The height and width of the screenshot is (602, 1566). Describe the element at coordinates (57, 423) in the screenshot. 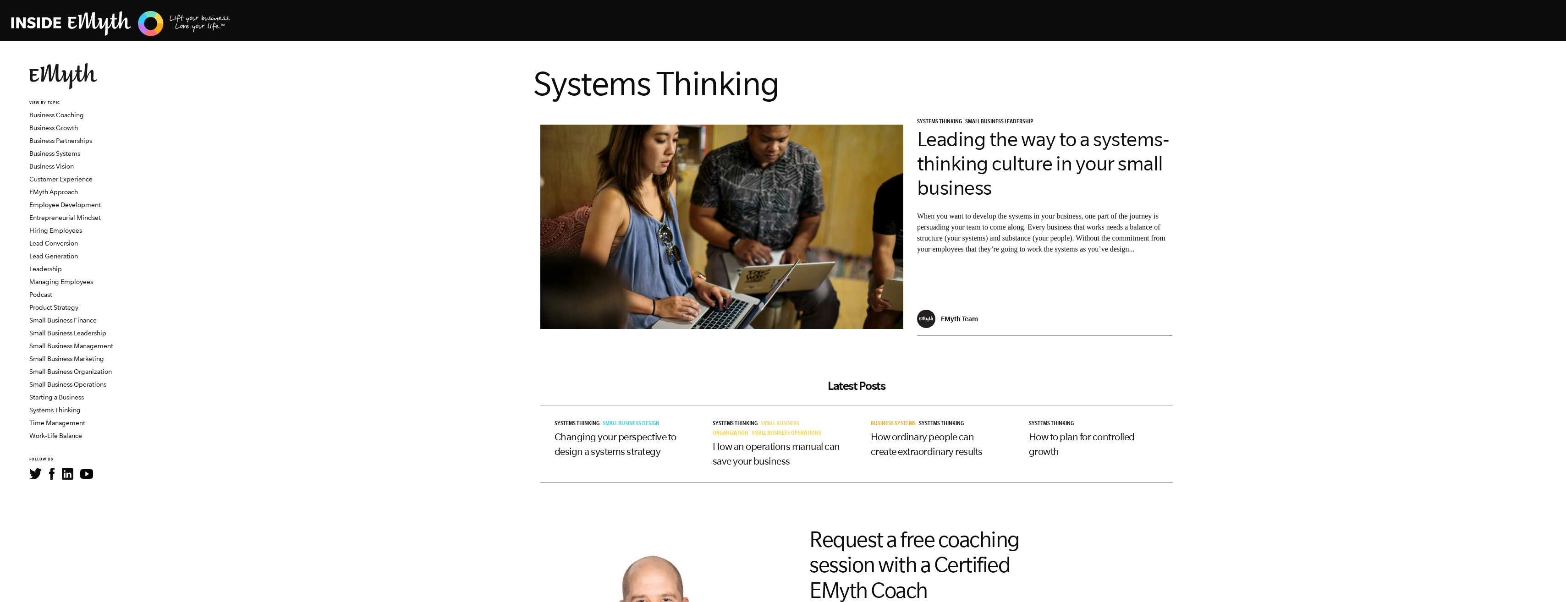

I see `a: Time Management` at that location.